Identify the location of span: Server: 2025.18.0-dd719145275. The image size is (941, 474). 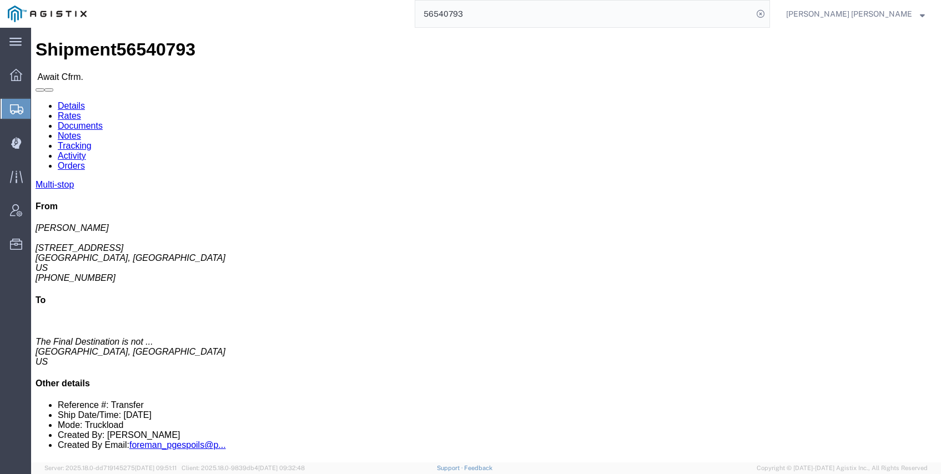
(110, 468).